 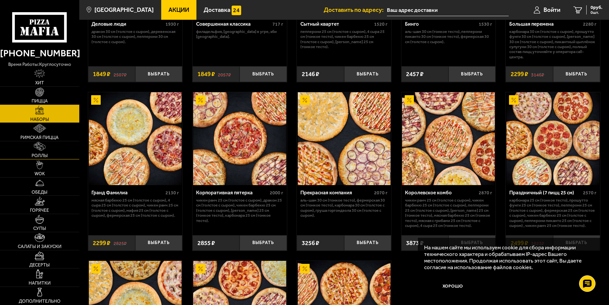 I want to click on span: 2000 г, so click(x=276, y=192).